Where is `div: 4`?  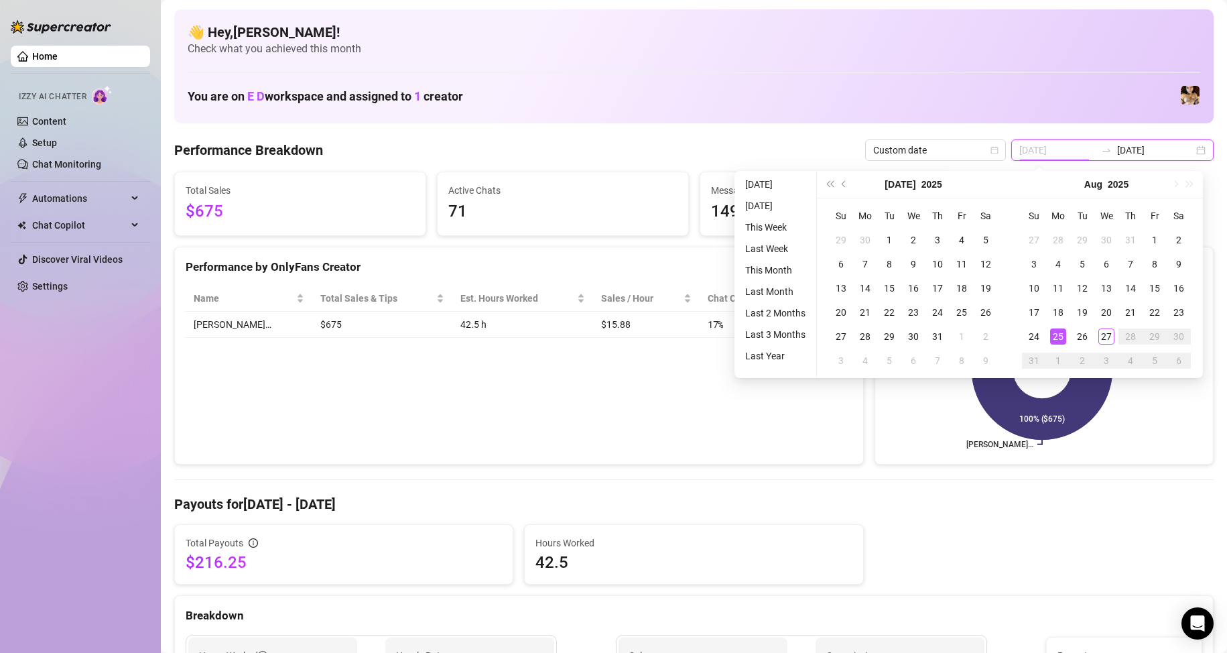
div: 4 is located at coordinates (1058, 264).